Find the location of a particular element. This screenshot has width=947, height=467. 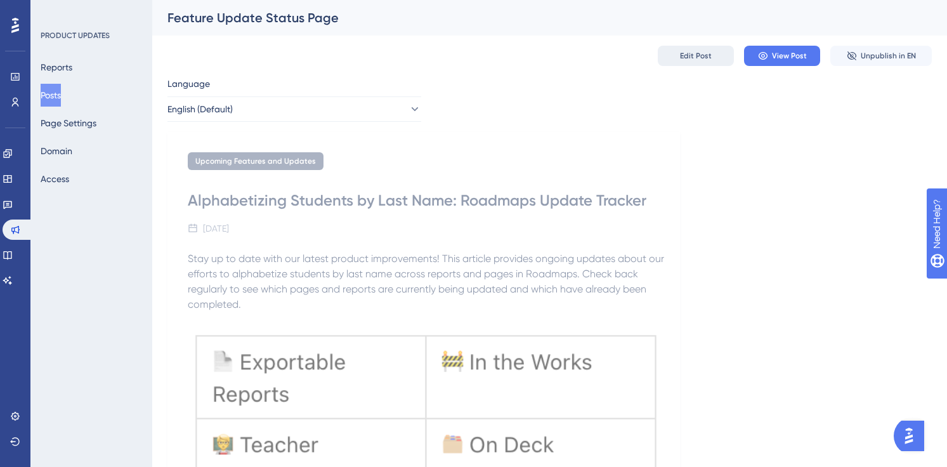

button: Access is located at coordinates (55, 179).